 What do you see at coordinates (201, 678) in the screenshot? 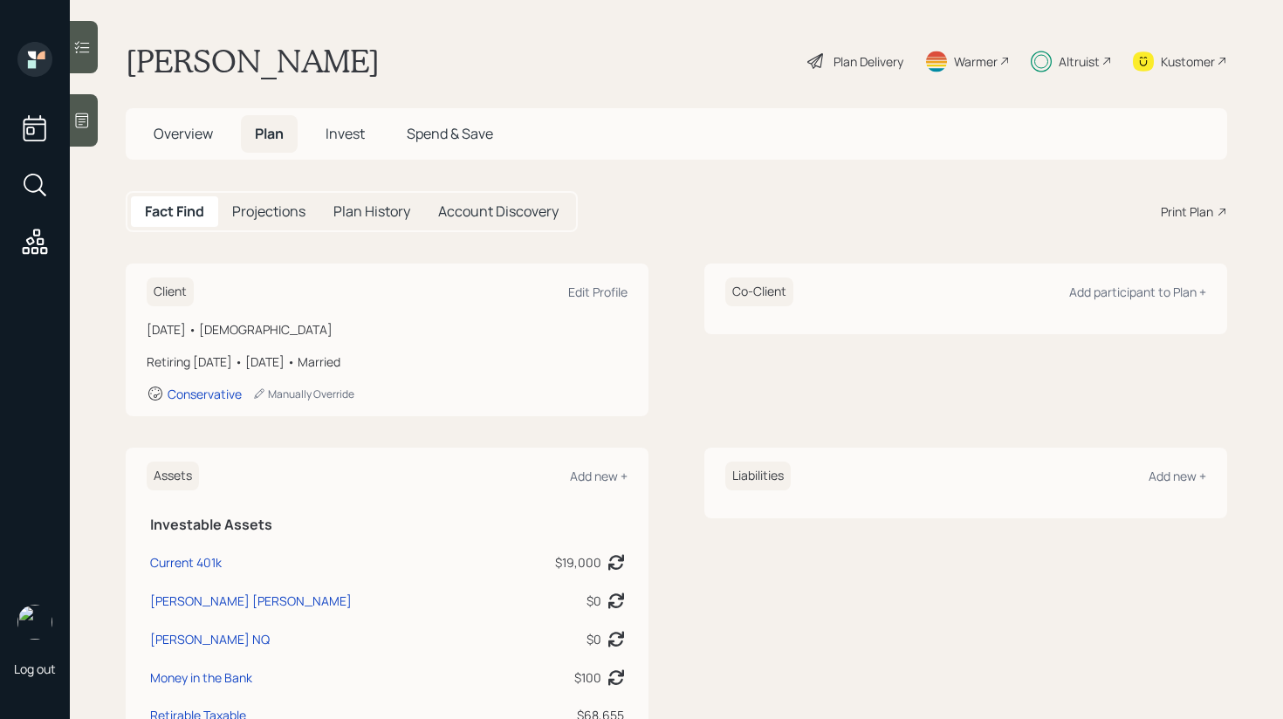
I see `div: Money in the Bank` at bounding box center [201, 678].